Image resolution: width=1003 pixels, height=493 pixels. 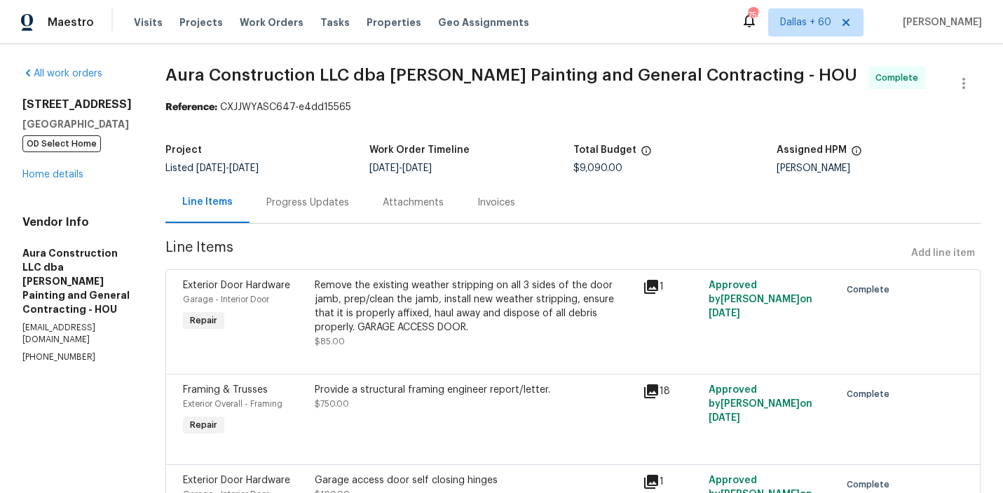 I want to click on span: $750.00, so click(x=331, y=404).